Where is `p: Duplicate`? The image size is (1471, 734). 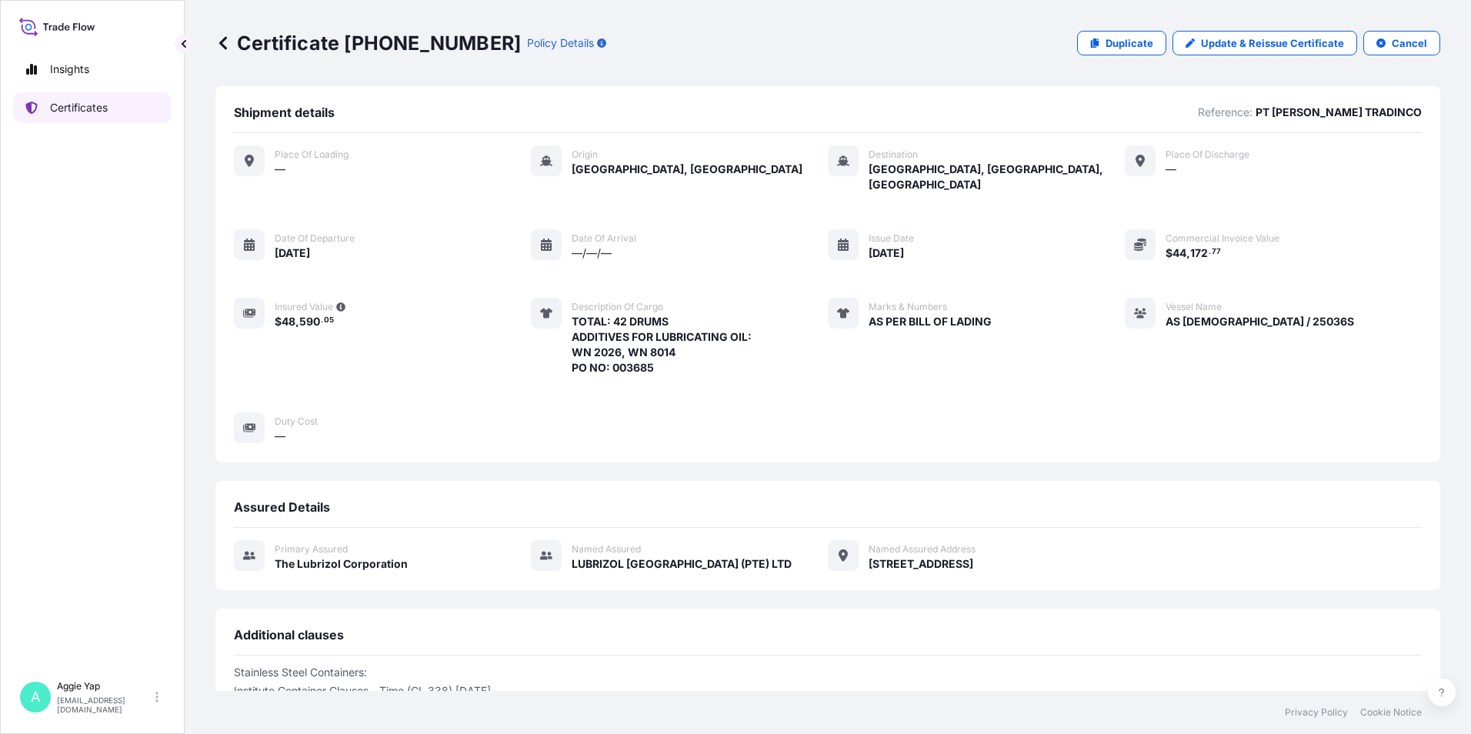 p: Duplicate is located at coordinates (1130, 43).